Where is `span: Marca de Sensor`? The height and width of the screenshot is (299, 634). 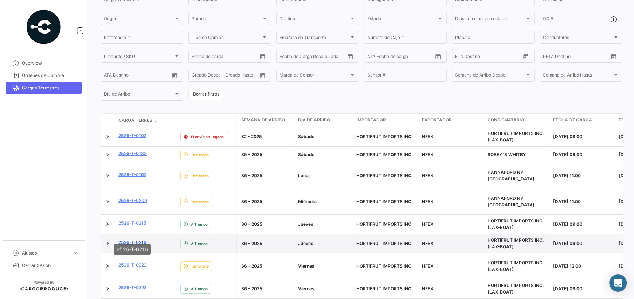
span: Marca de Sensor is located at coordinates (314, 76).